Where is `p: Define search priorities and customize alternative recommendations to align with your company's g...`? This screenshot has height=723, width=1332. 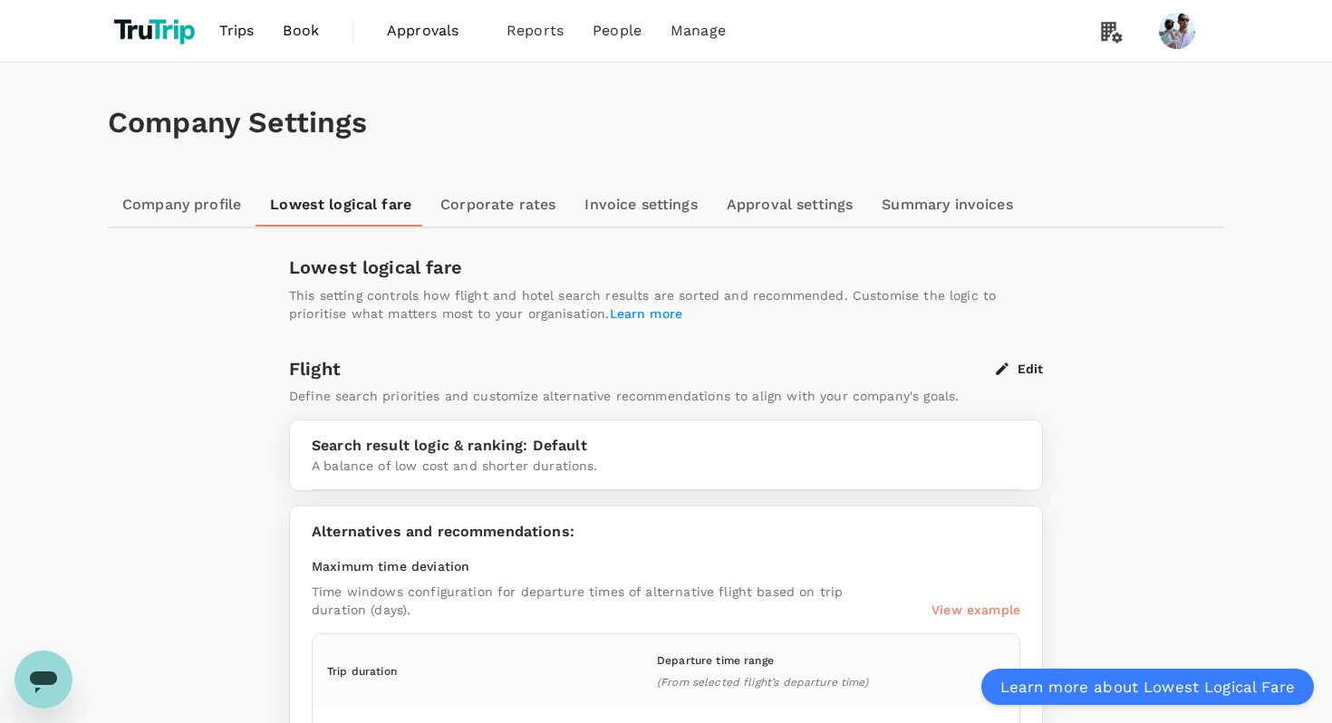
p: Define search priorities and customize alternative recommendations to align with your company's g... is located at coordinates (623, 396).